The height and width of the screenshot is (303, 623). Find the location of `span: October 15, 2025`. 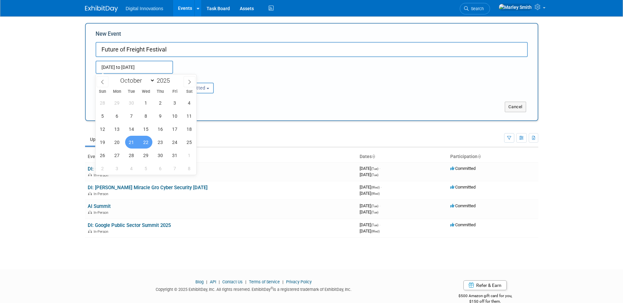

span: October 15, 2025 is located at coordinates (146, 129).